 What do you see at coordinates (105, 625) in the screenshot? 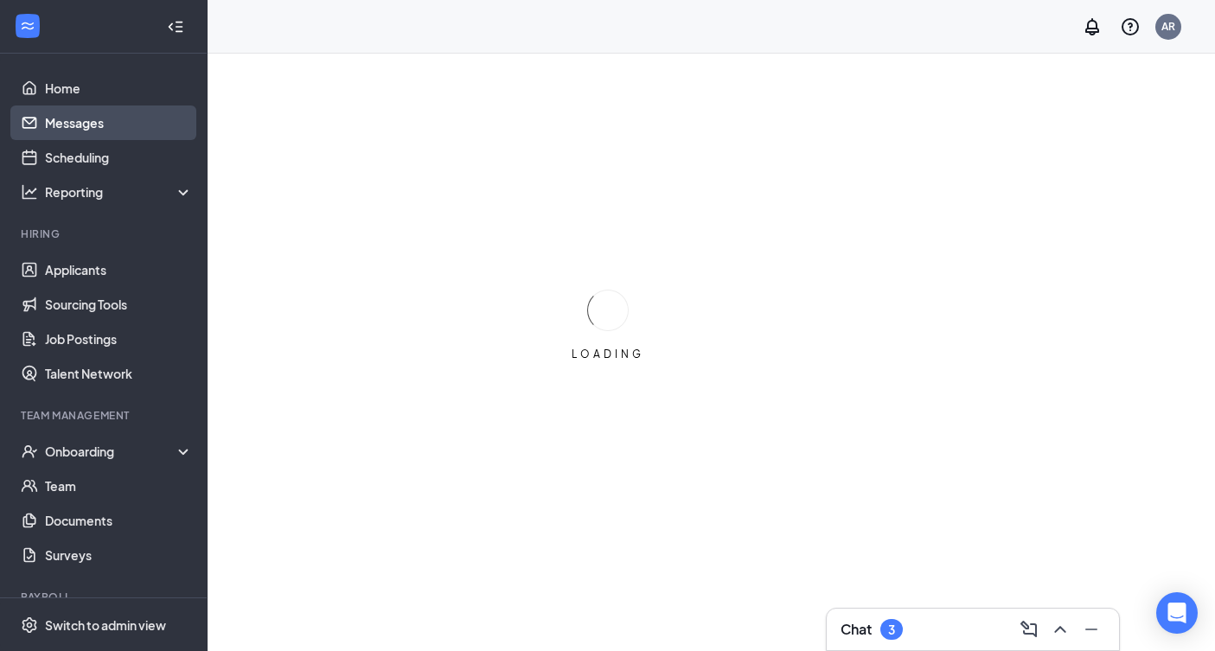
I see `div: Switch to admin view` at bounding box center [105, 625].